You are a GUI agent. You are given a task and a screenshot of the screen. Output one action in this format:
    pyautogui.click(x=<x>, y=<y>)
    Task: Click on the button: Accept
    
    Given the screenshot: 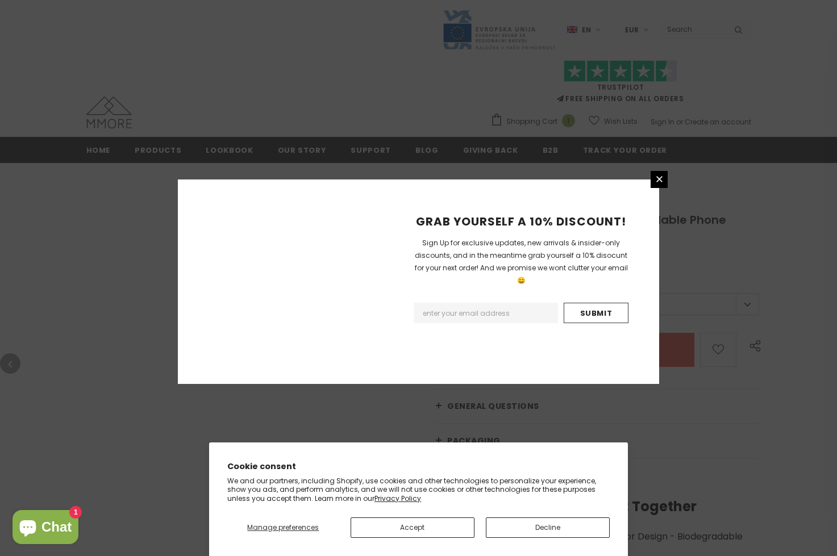 What is the action you would take?
    pyautogui.click(x=412, y=528)
    